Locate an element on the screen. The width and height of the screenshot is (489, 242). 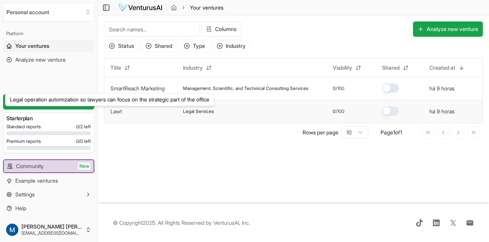
button: Status is located at coordinates (122, 46).